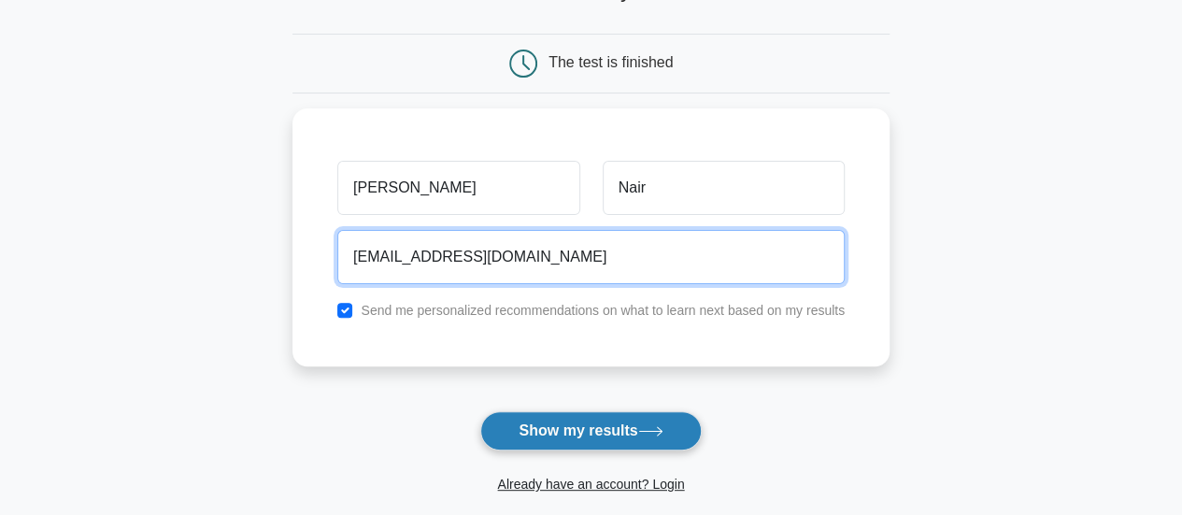 This screenshot has width=1182, height=515. What do you see at coordinates (610, 62) in the screenshot?
I see `div: The test is finished` at bounding box center [610, 62].